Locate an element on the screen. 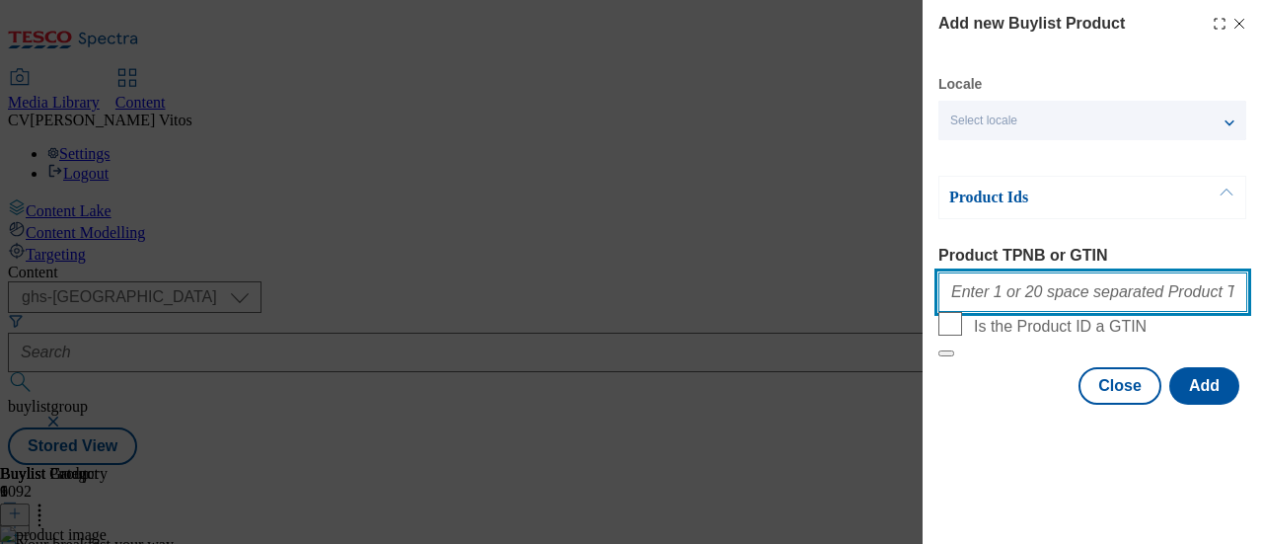  input: Enter 1 or 20 space separated Product TPNB or GTIN is located at coordinates (1092, 292).